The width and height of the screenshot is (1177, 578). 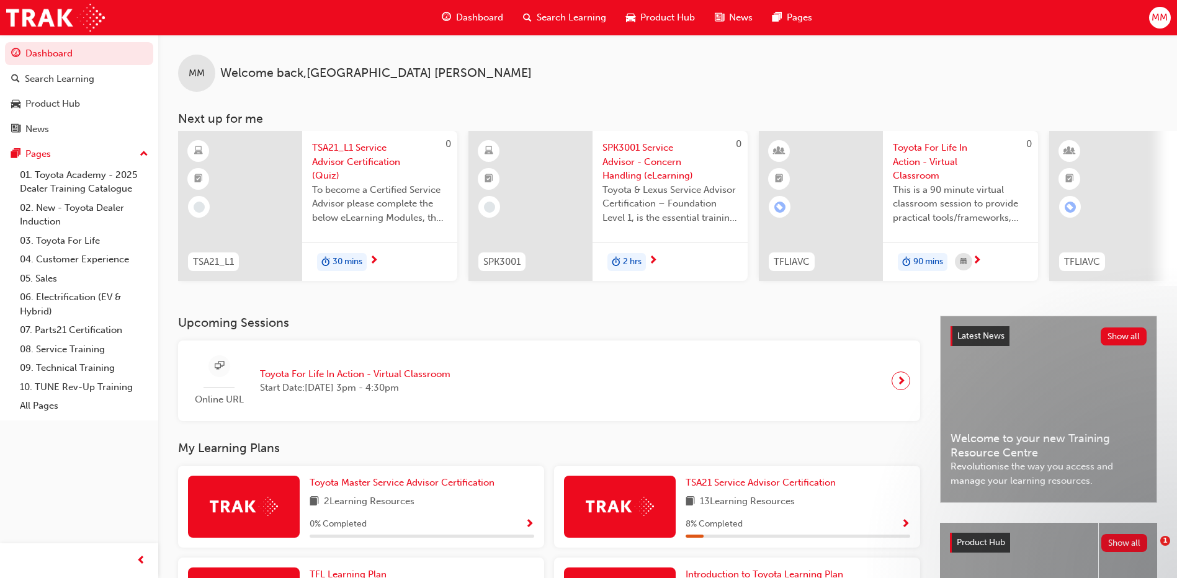 I want to click on span: TSA21 Service Advisor Certification, so click(x=761, y=483).